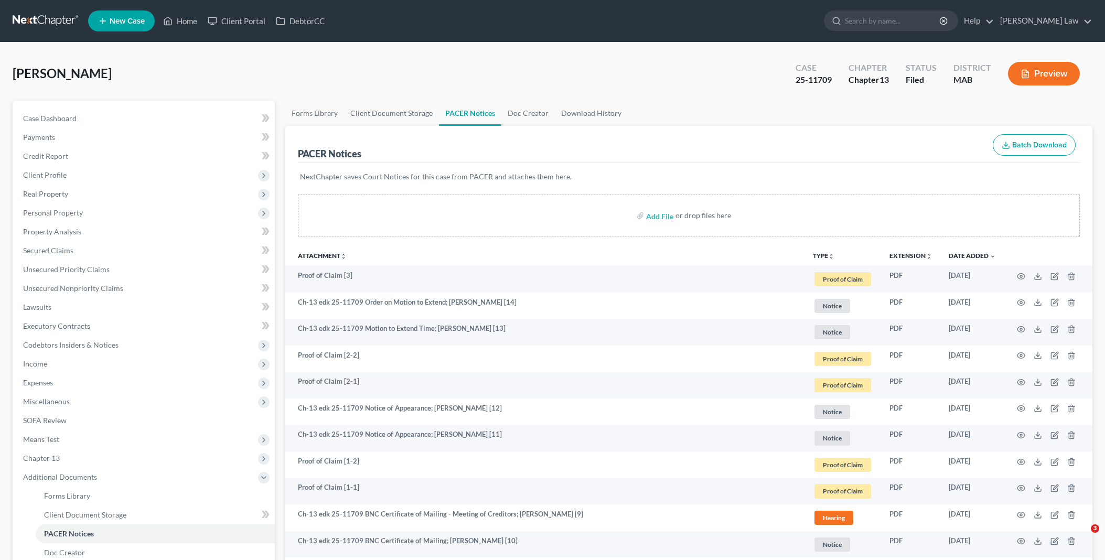 This screenshot has height=560, width=1105. What do you see at coordinates (823, 256) in the screenshot?
I see `button: TYPEunfold_more` at bounding box center [823, 256].